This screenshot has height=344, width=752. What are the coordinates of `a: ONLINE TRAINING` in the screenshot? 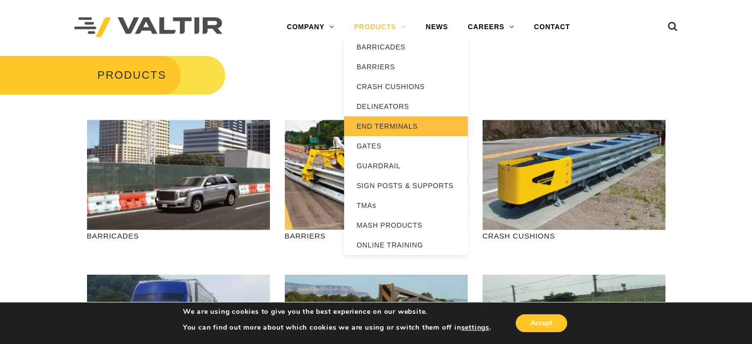 It's located at (406, 245).